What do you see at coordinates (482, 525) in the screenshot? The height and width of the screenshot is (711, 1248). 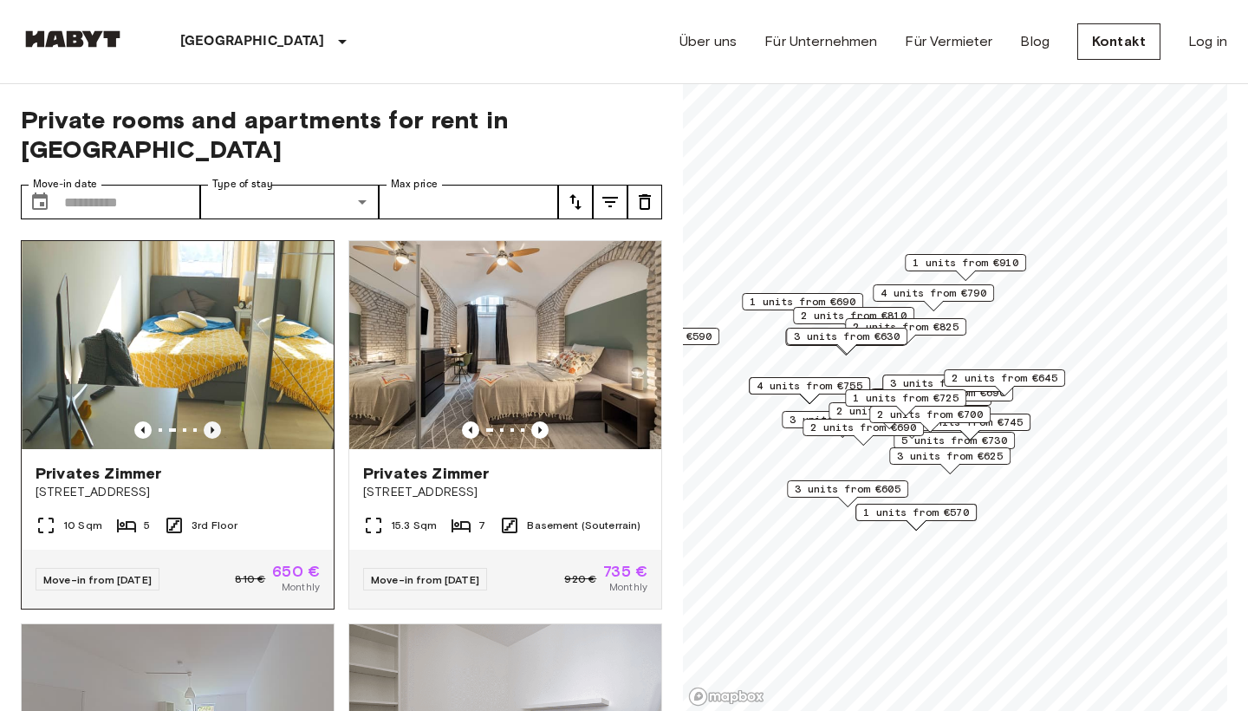 I see `span: 7` at bounding box center [482, 525].